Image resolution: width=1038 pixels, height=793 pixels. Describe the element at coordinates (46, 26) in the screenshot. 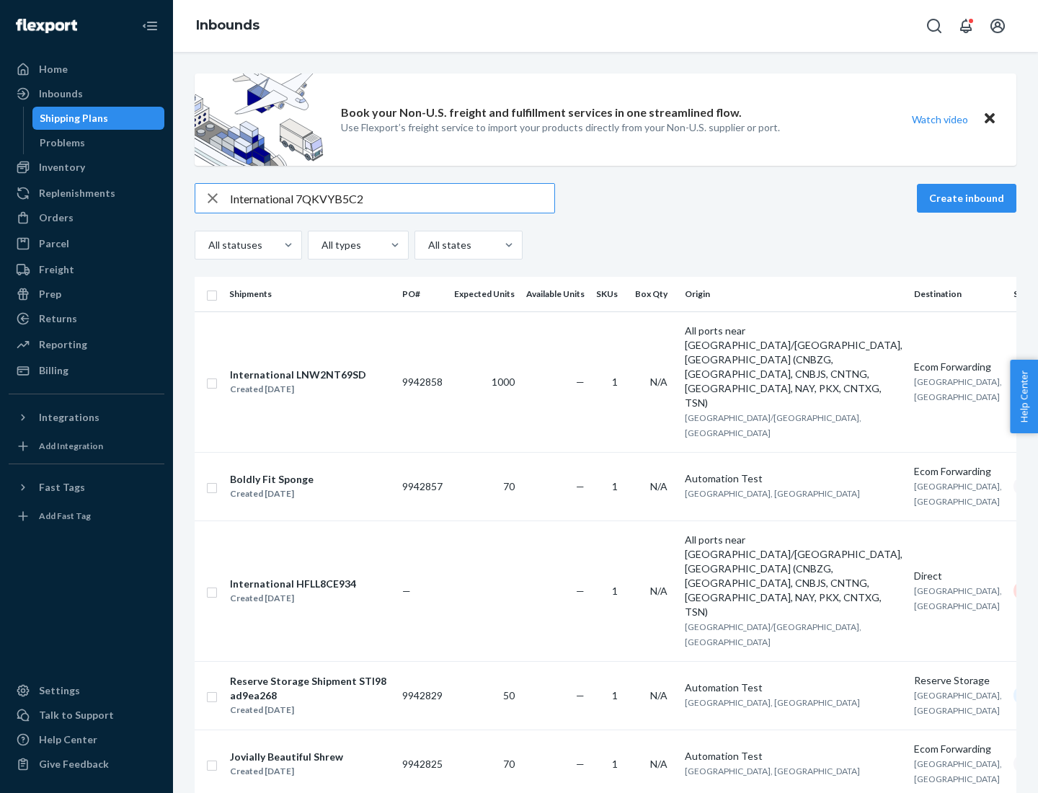

I see `img: Flexport logo` at that location.